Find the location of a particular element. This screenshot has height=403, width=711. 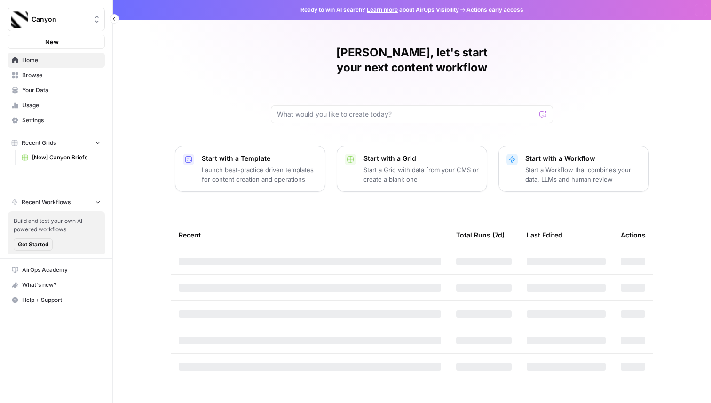

input: What would you like to create today? is located at coordinates (407, 114).